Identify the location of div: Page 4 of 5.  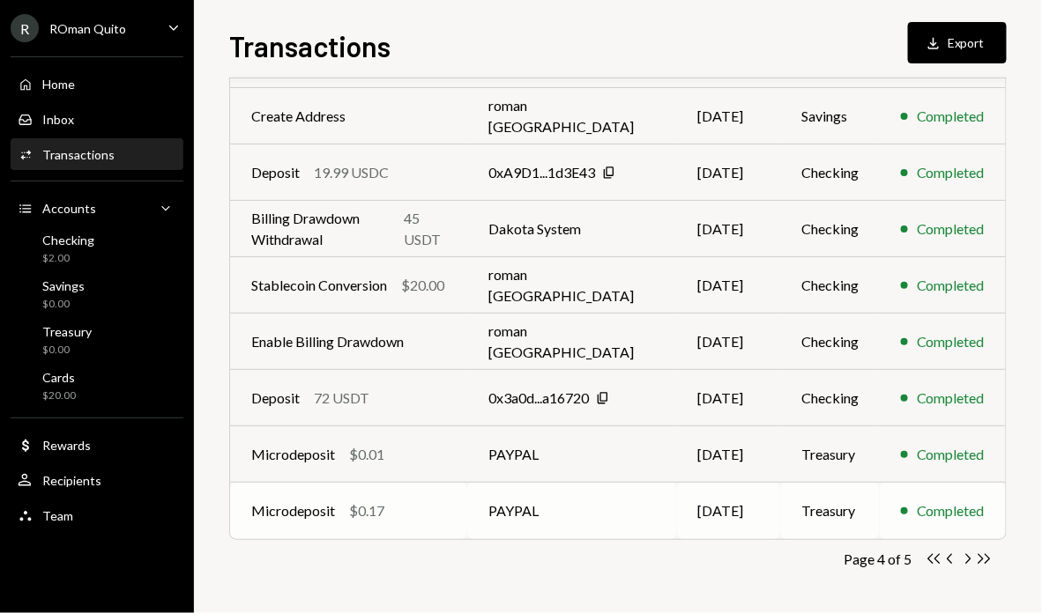
(877, 559).